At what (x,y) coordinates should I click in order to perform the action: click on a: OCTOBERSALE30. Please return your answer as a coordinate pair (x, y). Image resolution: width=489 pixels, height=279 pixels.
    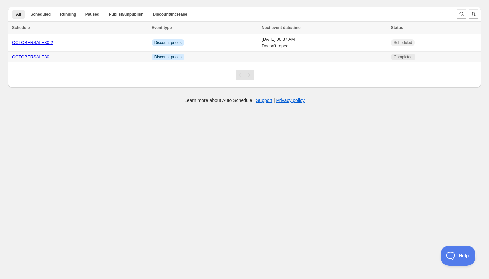
    Looking at the image, I should click on (31, 57).